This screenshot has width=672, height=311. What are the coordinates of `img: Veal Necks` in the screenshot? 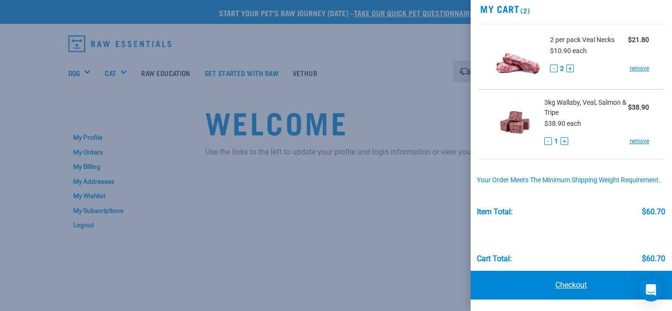 It's located at (518, 56).